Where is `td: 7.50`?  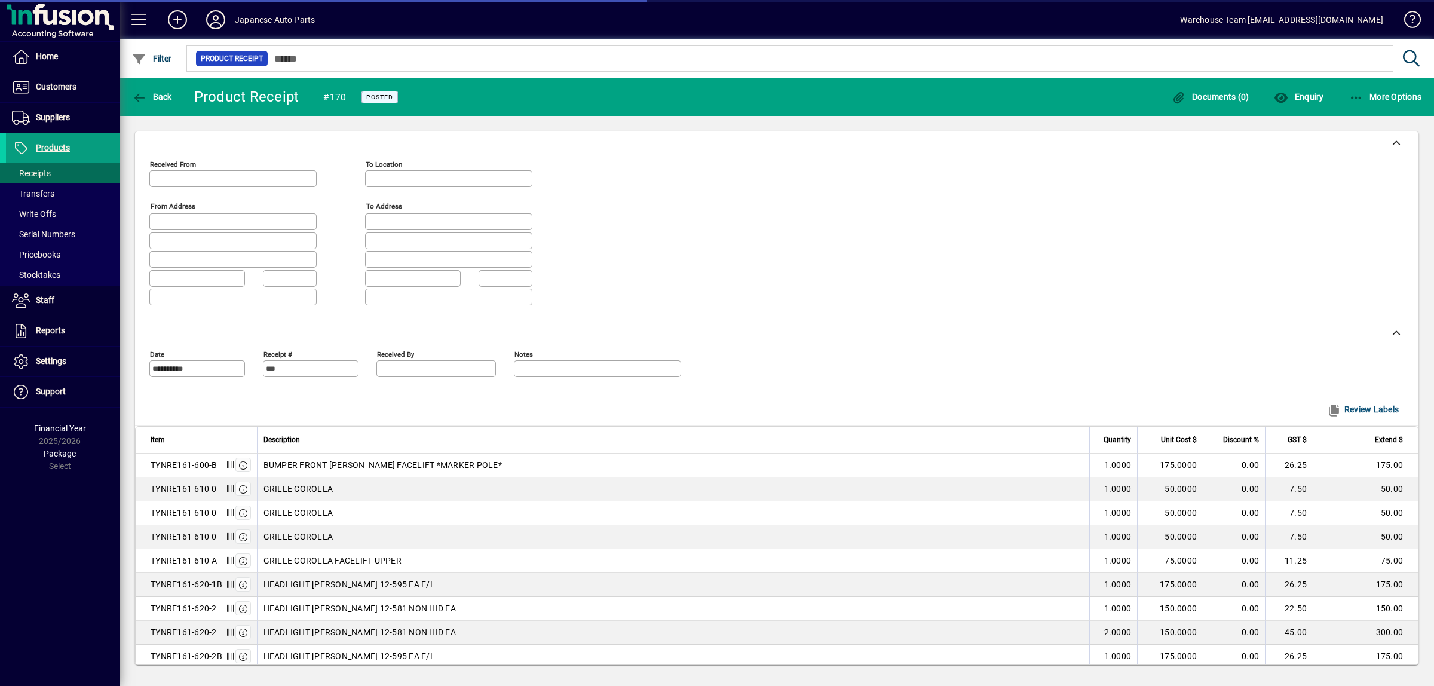 td: 7.50 is located at coordinates (1289, 537).